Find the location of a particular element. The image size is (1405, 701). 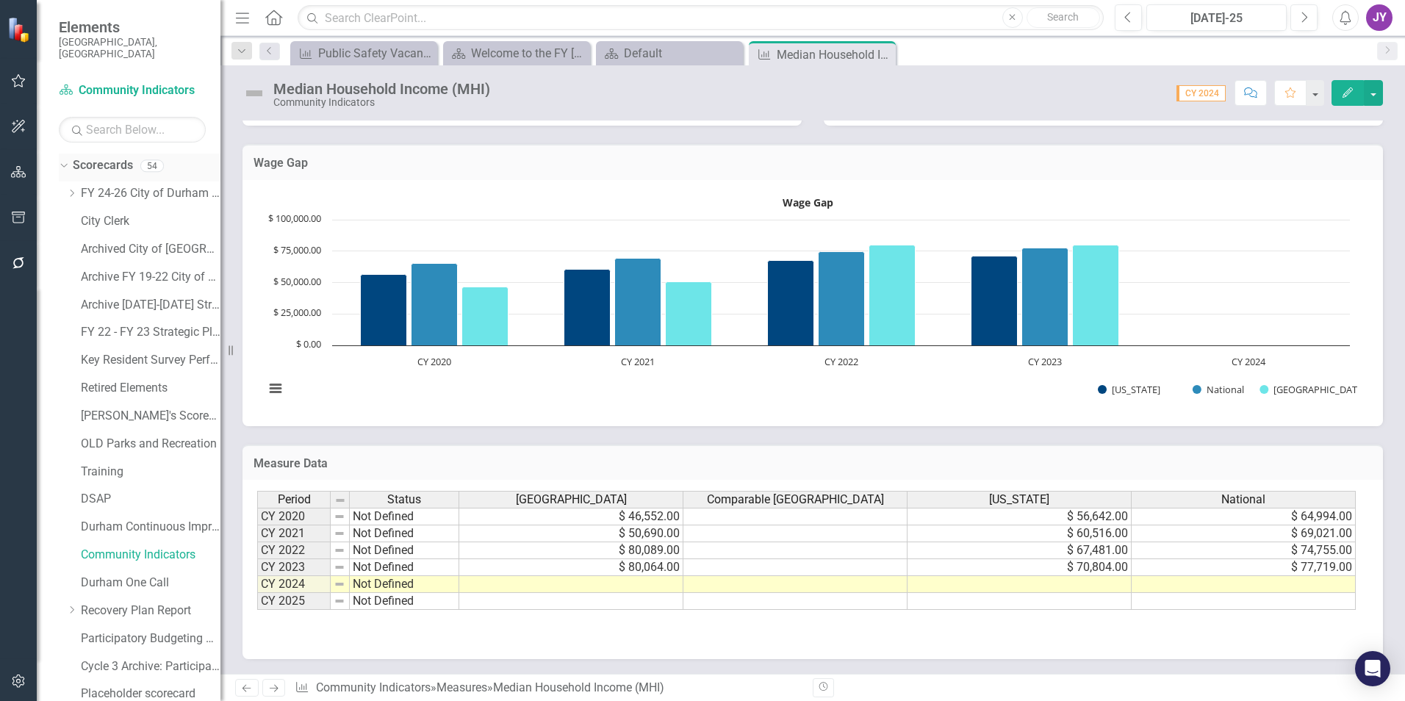

a: OLD Parks and Recreation is located at coordinates (151, 444).